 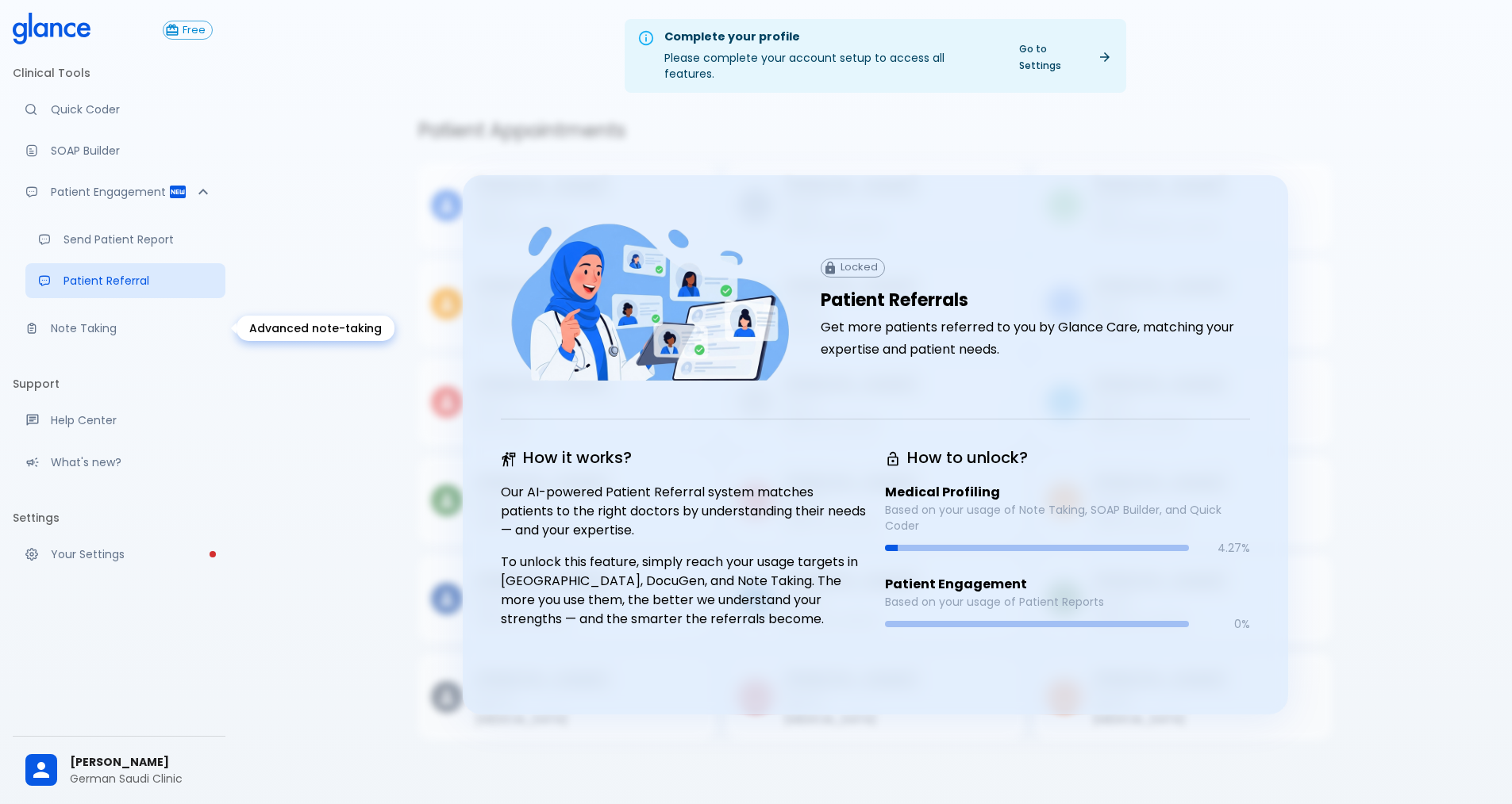 What do you see at coordinates (1064, 57) in the screenshot?
I see `a: Go to Settings` at bounding box center [1064, 57].